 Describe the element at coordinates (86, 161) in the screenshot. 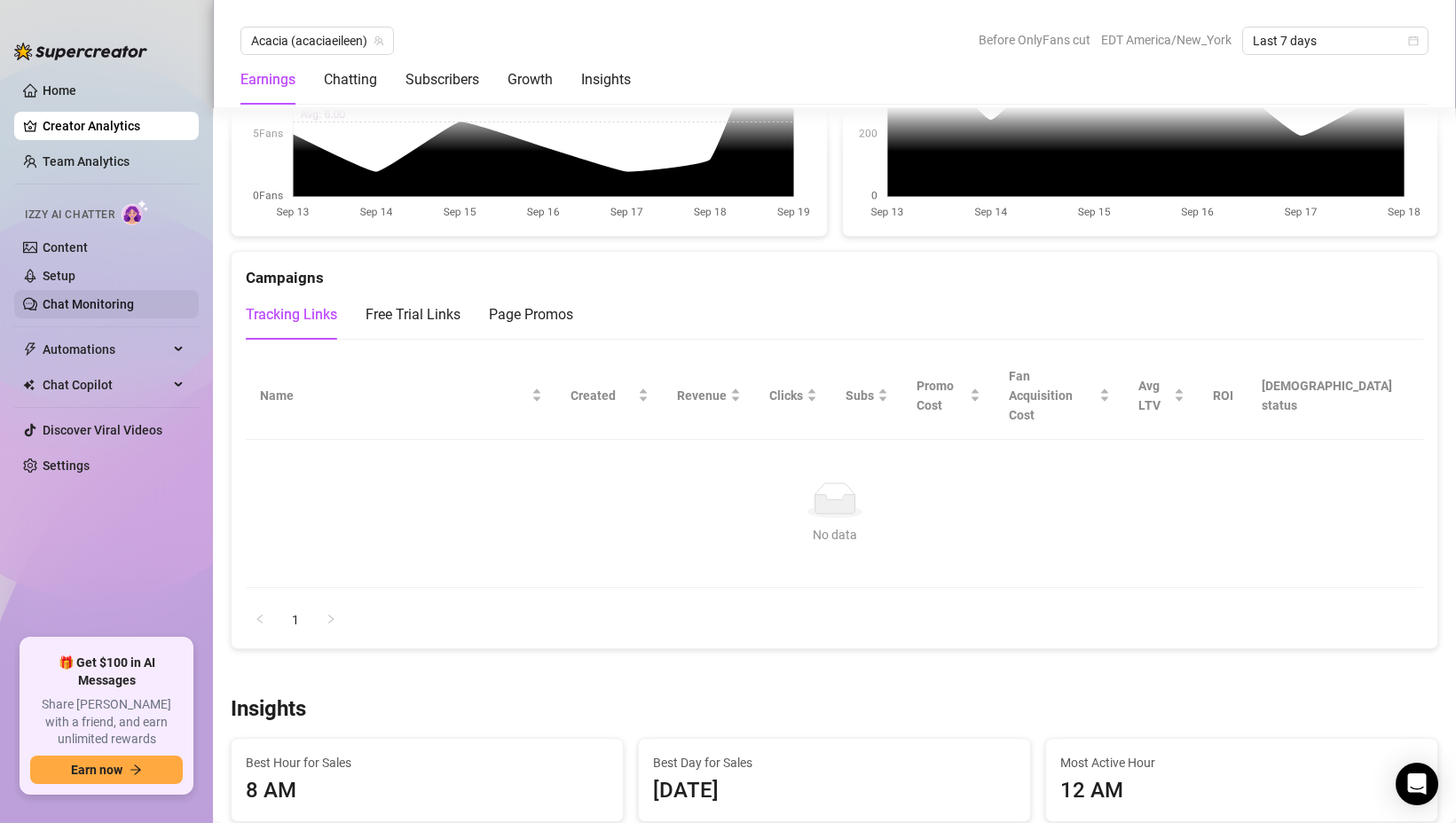

I see `a: Team Analytics` at that location.